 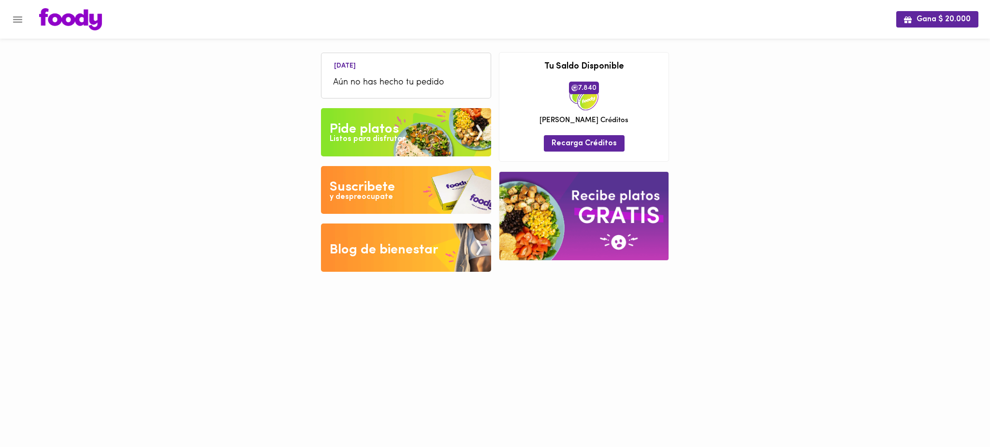 What do you see at coordinates (71, 19) in the screenshot?
I see `img: logo.png` at bounding box center [71, 19].